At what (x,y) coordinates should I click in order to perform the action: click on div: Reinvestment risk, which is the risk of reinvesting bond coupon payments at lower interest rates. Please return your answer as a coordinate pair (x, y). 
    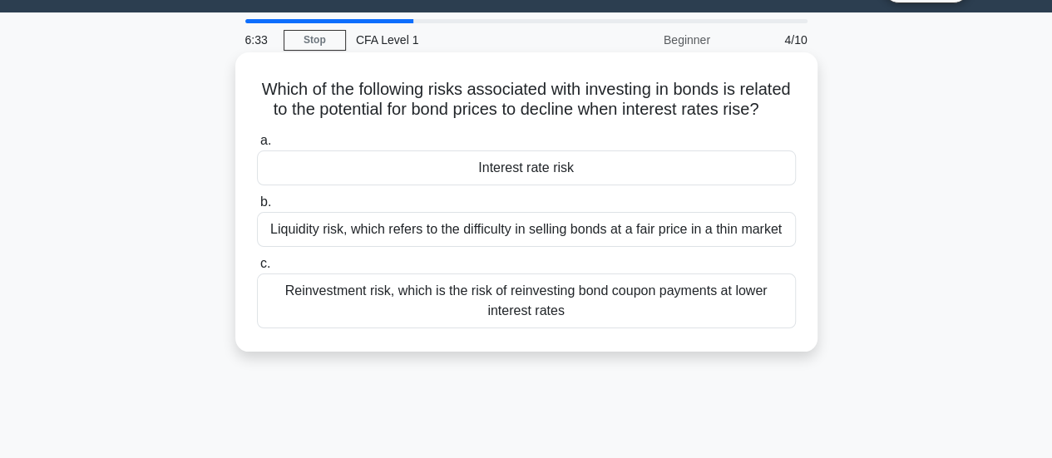
    Looking at the image, I should click on (526, 301).